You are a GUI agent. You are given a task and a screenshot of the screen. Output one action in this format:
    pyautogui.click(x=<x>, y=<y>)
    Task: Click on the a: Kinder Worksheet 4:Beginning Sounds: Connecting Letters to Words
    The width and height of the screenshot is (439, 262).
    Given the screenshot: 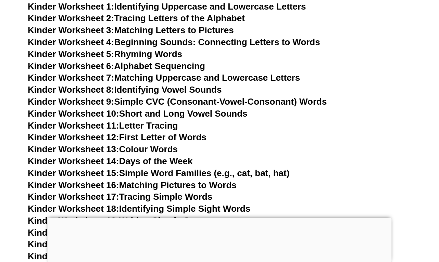 What is the action you would take?
    pyautogui.click(x=174, y=42)
    